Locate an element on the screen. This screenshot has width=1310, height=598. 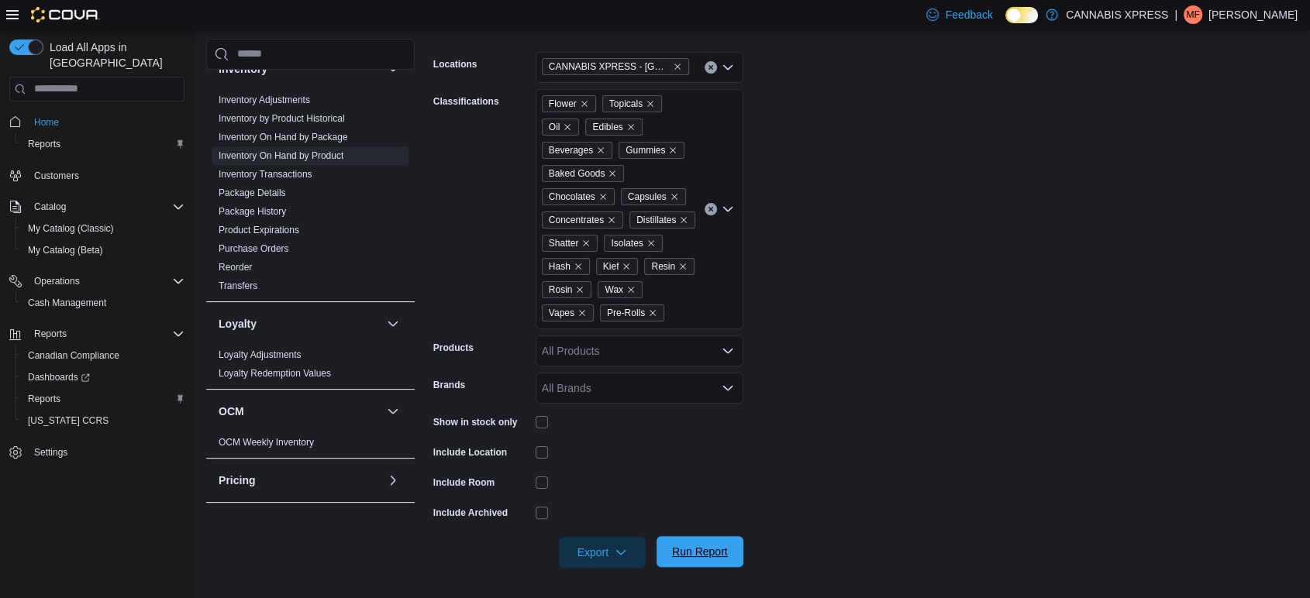
span: Catalog is located at coordinates (50, 207).